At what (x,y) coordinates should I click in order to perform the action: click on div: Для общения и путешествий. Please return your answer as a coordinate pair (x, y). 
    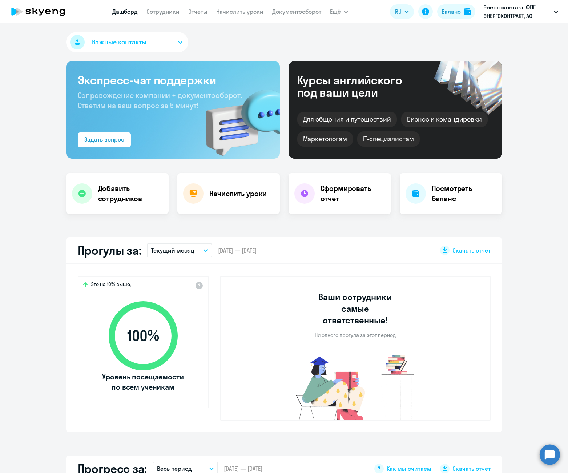
    Looking at the image, I should click on (347, 119).